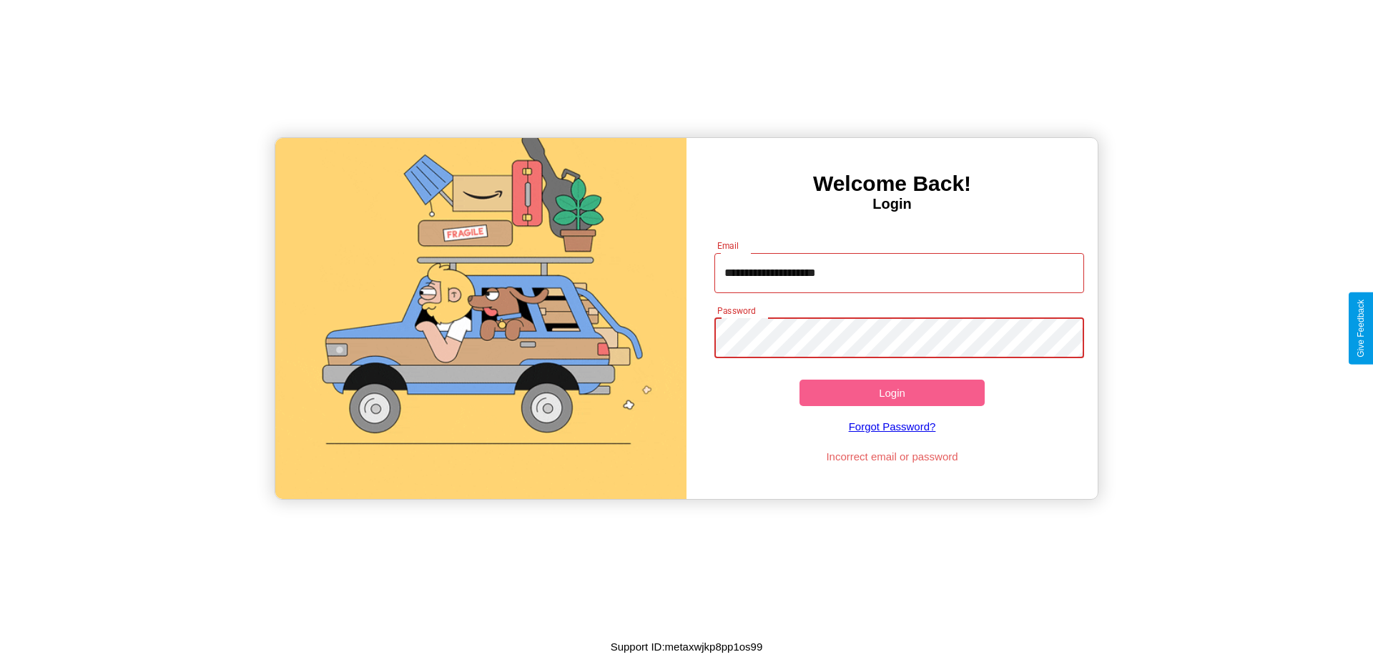  I want to click on button: Login, so click(892, 392).